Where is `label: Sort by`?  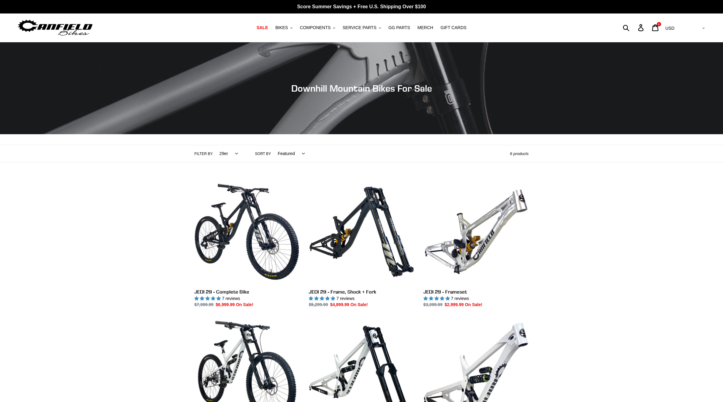 label: Sort by is located at coordinates (263, 154).